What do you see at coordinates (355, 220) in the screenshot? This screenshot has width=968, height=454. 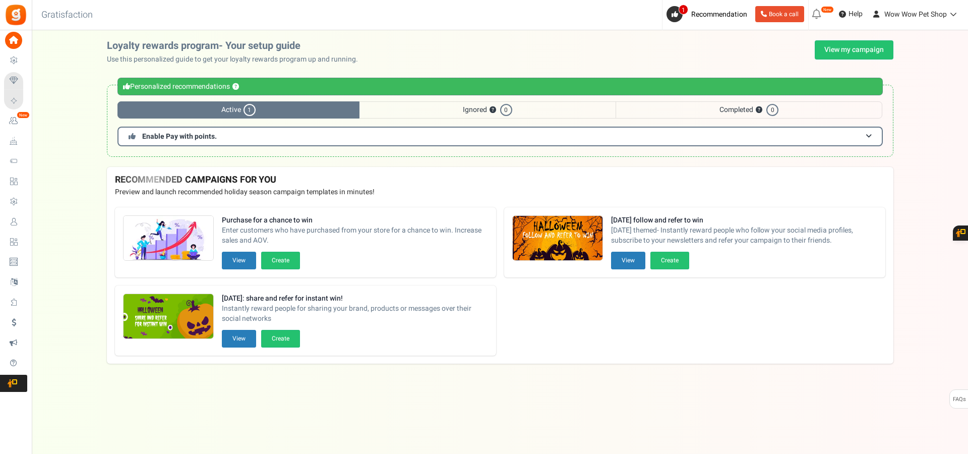 I see `strong: Purchase for a chance to win` at bounding box center [355, 220].